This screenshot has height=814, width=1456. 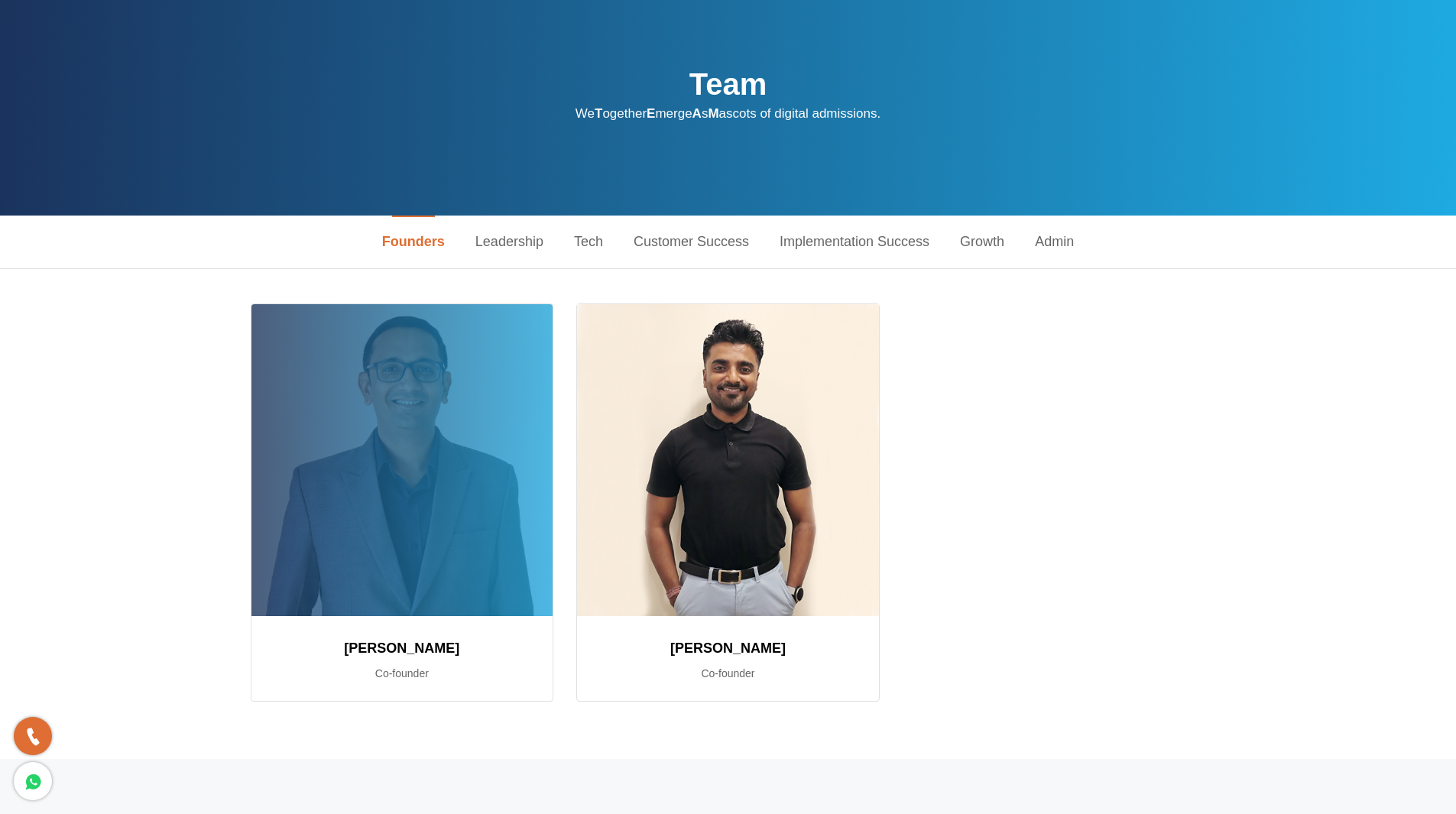 What do you see at coordinates (713, 113) in the screenshot?
I see `strong: M` at bounding box center [713, 113].